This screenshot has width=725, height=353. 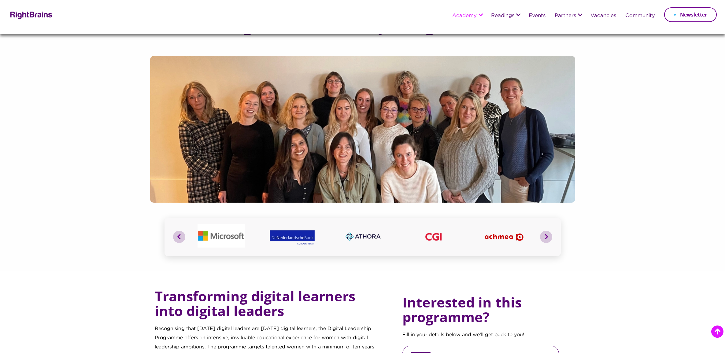 What do you see at coordinates (268, 307) in the screenshot?
I see `h4: Transforming digital learners into digital leaders` at bounding box center [268, 307].